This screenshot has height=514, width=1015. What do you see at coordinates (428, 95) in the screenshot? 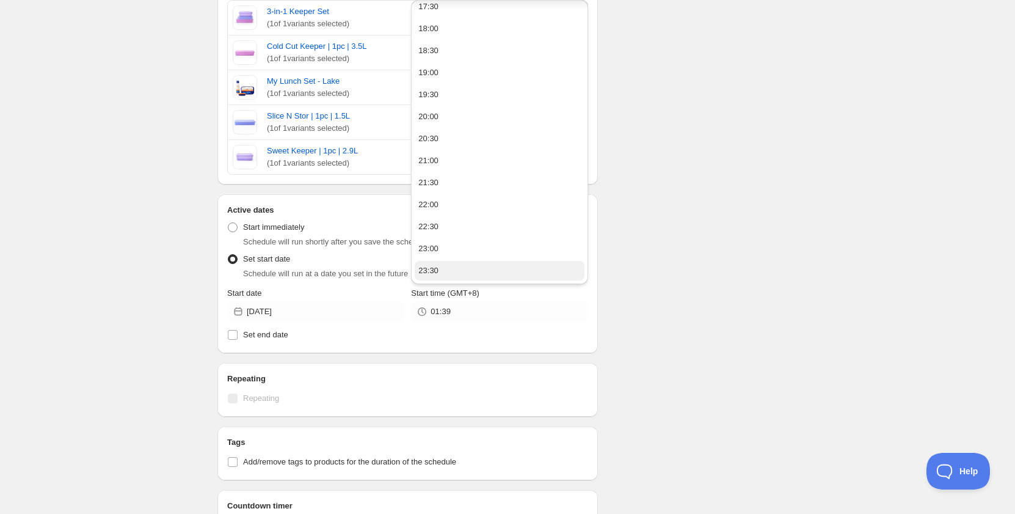
I see `div: 19:30` at bounding box center [428, 95].